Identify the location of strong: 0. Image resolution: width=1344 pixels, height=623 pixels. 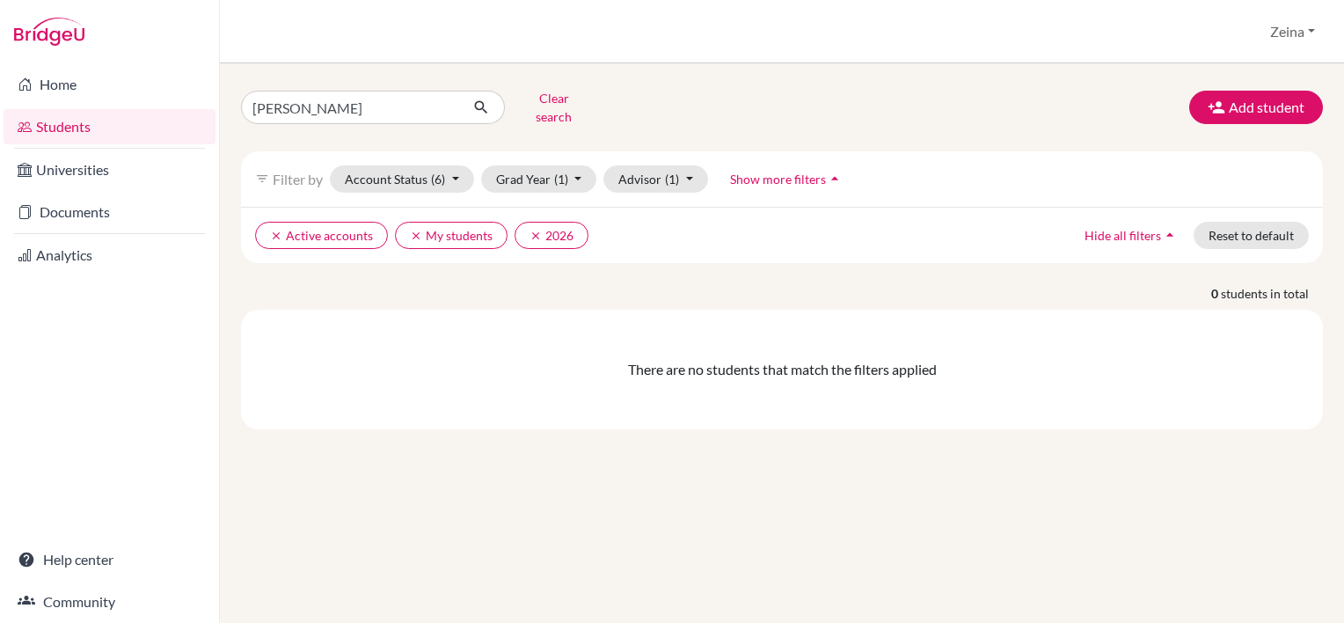
(1216, 293).